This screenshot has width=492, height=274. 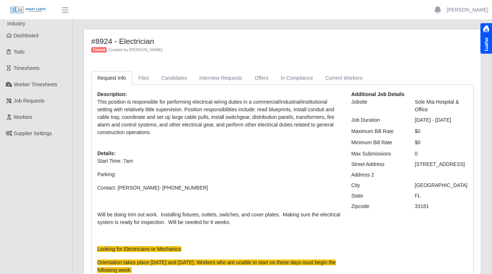 I want to click on div: City, so click(x=377, y=185).